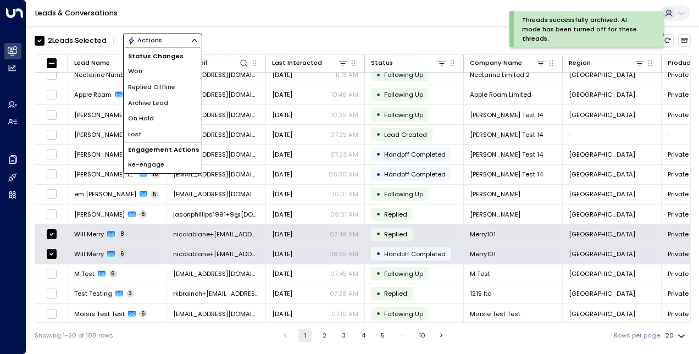 The image size is (699, 354). I want to click on span: louise, so click(495, 194).